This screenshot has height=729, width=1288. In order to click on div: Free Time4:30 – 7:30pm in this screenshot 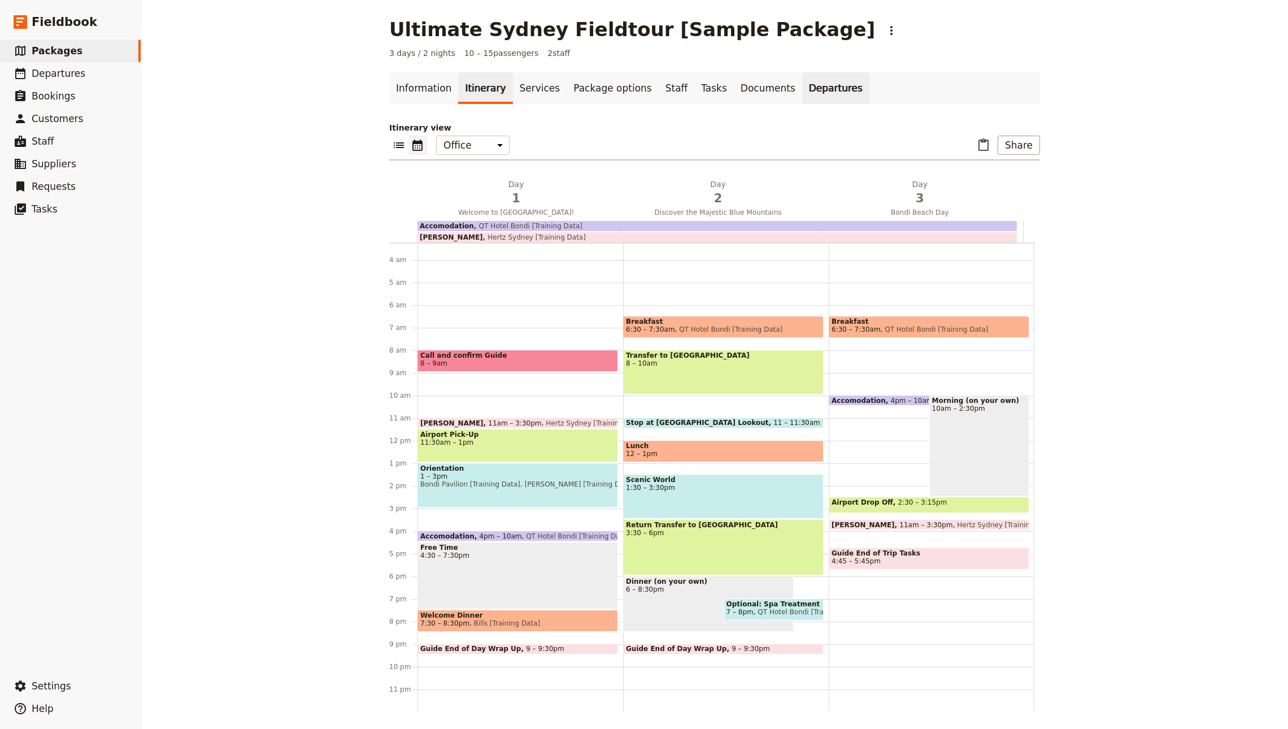, I will do `click(518, 575)`.